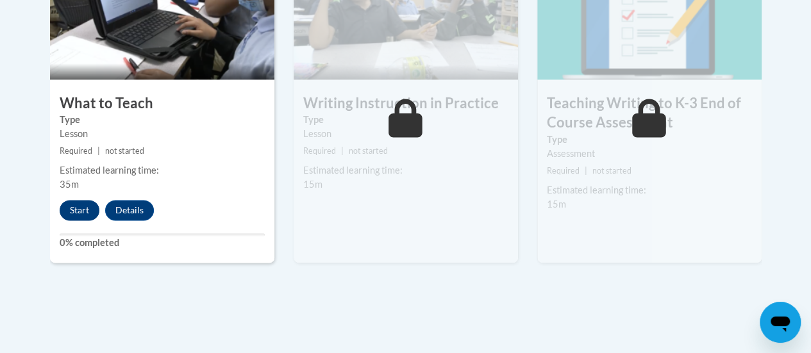  What do you see at coordinates (649, 113) in the screenshot?
I see `h3: Teaching Writing to K-3 End of Course Assessment` at bounding box center [649, 113].